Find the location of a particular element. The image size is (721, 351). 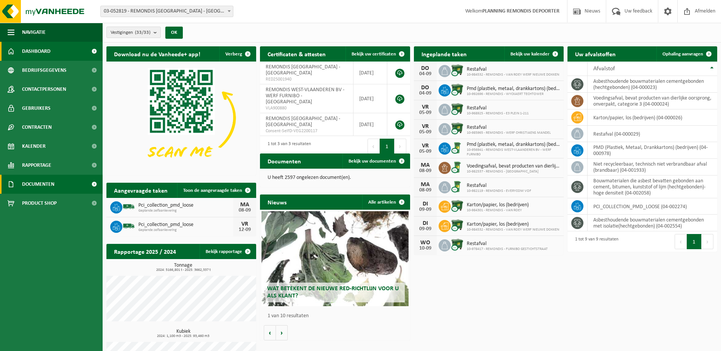

img: Download de VHEPlus App is located at coordinates (181, 118).